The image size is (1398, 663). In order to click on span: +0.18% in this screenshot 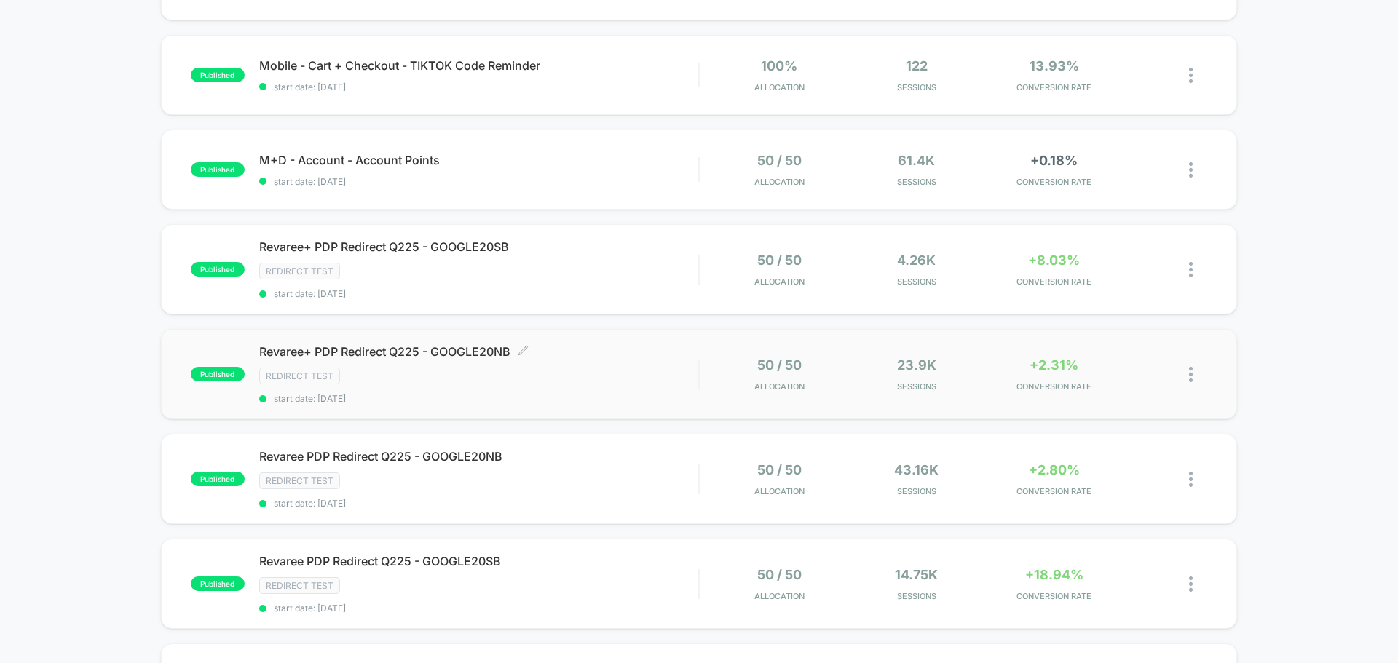, I will do `click(1054, 160)`.